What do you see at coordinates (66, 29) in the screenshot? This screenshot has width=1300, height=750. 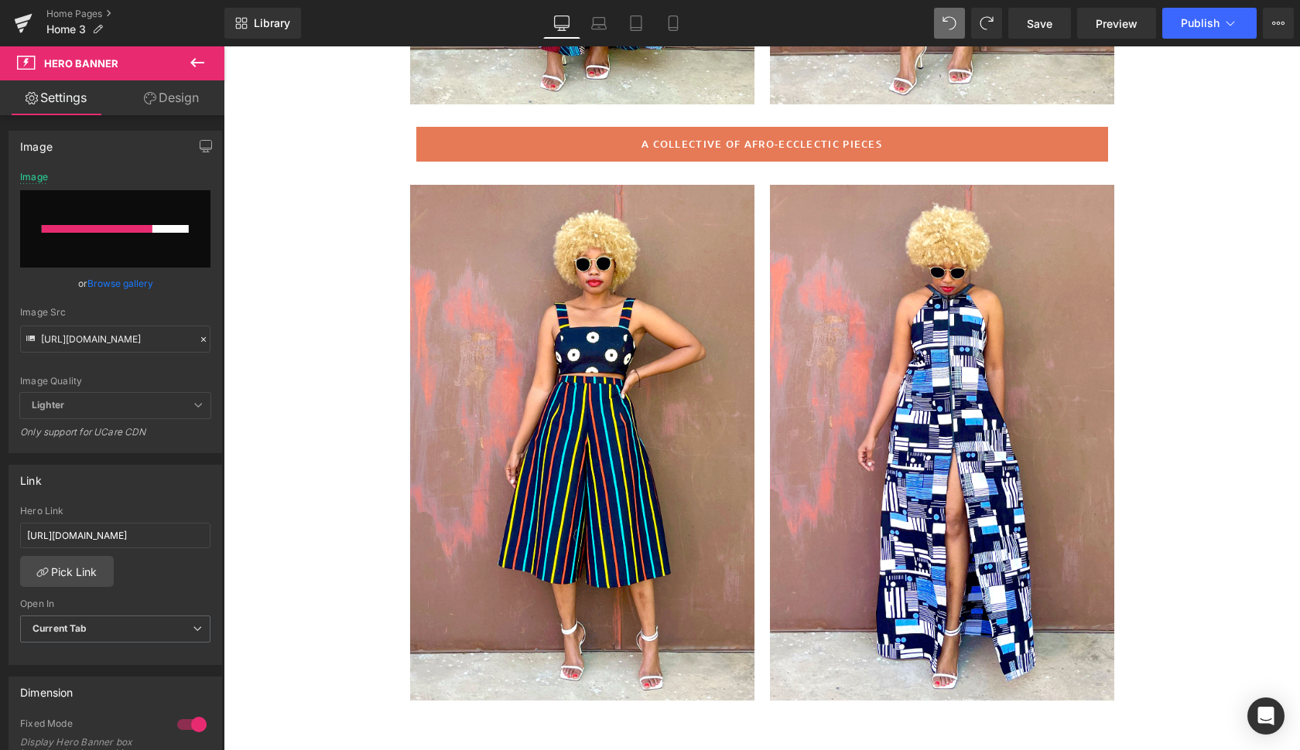 I see `span: Home 3` at bounding box center [66, 29].